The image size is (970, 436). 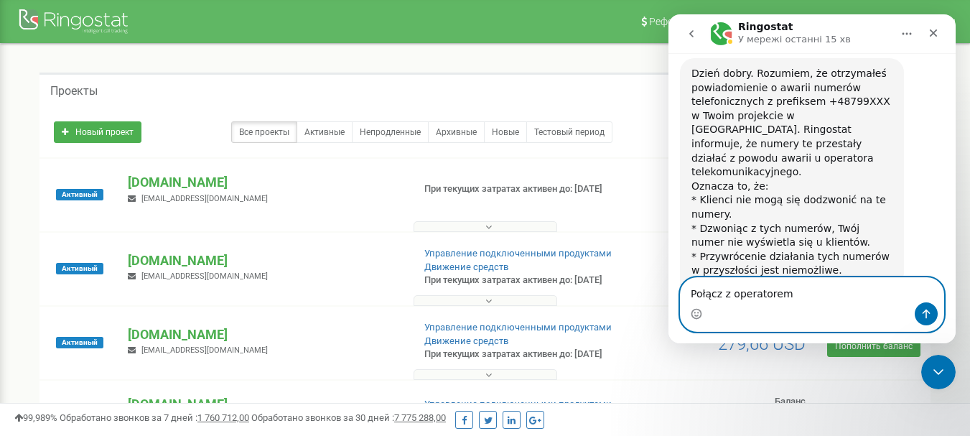 What do you see at coordinates (420, 417) in the screenshot?
I see `u: 7 775 288,00` at bounding box center [420, 417].